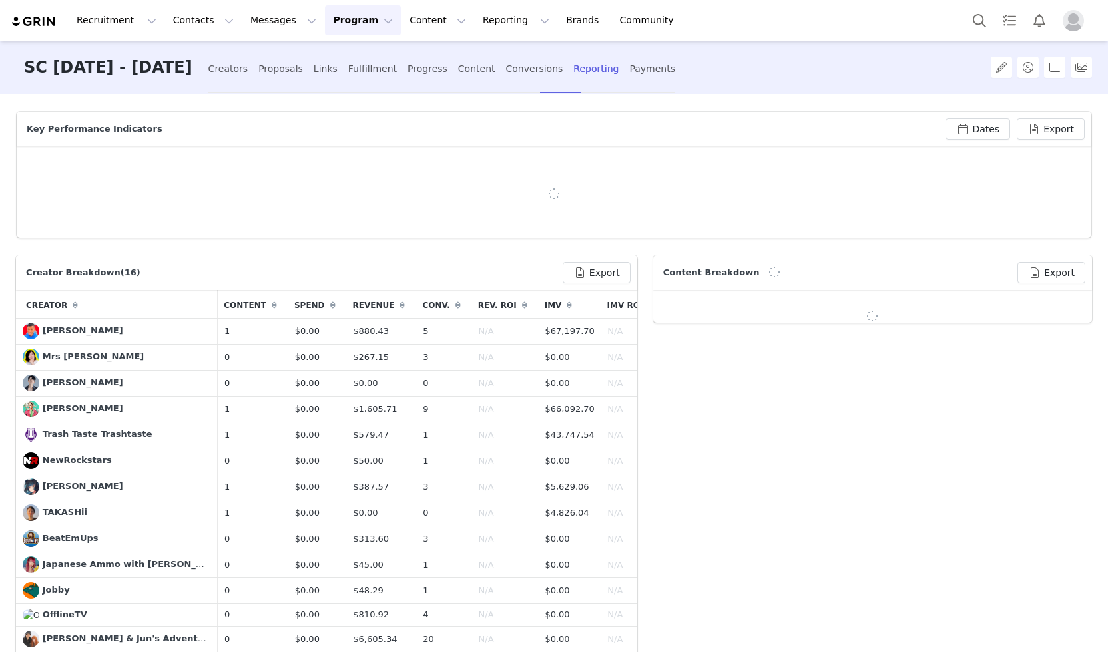 The height and width of the screenshot is (654, 1108). Describe the element at coordinates (65, 614) in the screenshot. I see `span: OfflineTV` at that location.